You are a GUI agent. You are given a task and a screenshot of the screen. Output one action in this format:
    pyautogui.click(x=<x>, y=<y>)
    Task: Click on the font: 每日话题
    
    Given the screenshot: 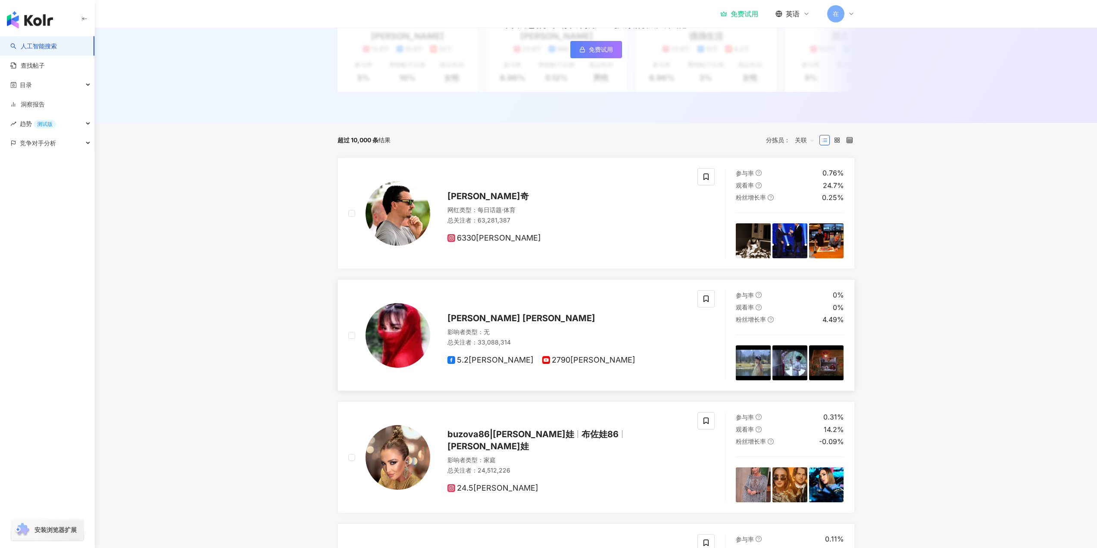 What is the action you would take?
    pyautogui.click(x=490, y=209)
    